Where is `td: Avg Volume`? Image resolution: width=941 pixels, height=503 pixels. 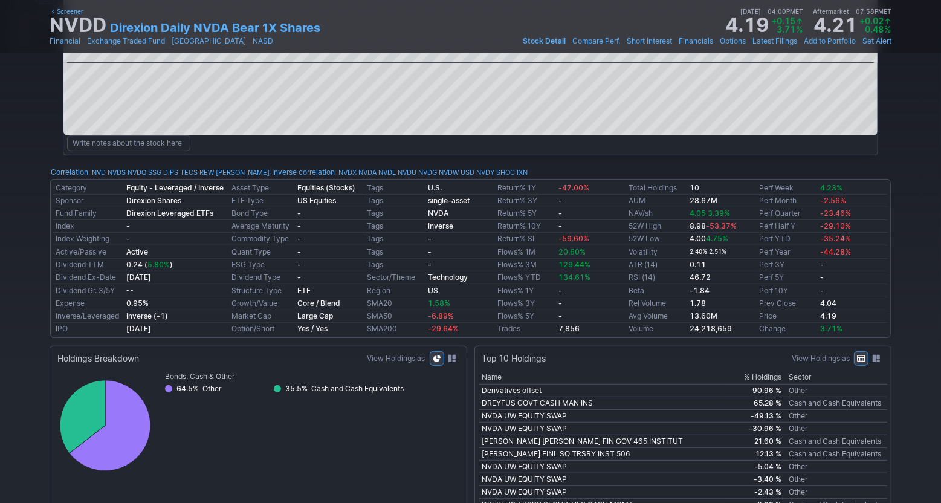 td: Avg Volume is located at coordinates (656, 316).